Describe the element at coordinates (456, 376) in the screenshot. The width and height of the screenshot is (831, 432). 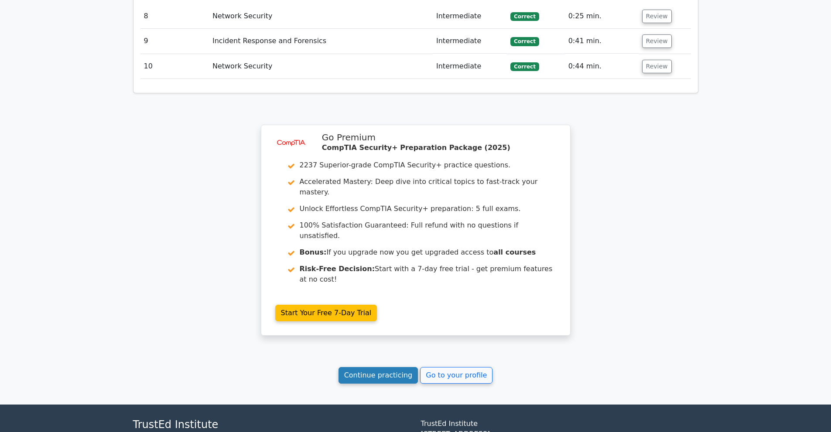
I see `a: Go to your profile` at that location.